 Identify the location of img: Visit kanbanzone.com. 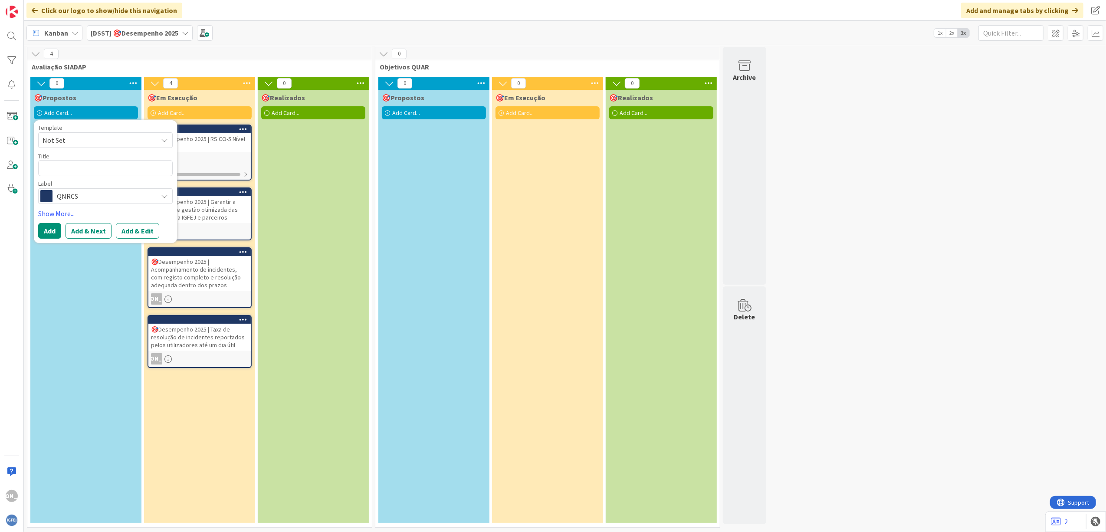
(12, 12).